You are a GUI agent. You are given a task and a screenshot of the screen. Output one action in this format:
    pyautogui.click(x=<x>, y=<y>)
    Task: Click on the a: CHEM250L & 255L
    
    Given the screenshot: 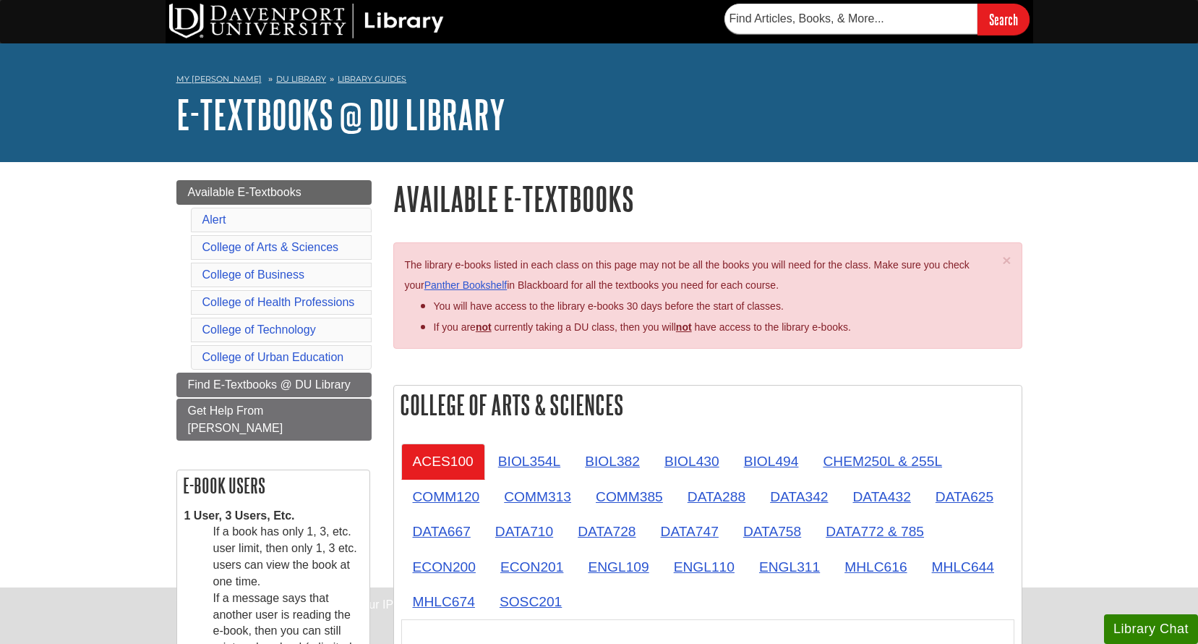 What is the action you would take?
    pyautogui.click(x=882, y=461)
    